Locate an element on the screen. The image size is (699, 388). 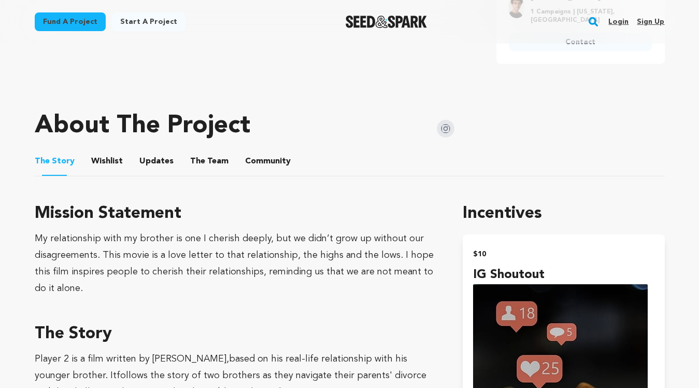
a: Sign up is located at coordinates (650, 22).